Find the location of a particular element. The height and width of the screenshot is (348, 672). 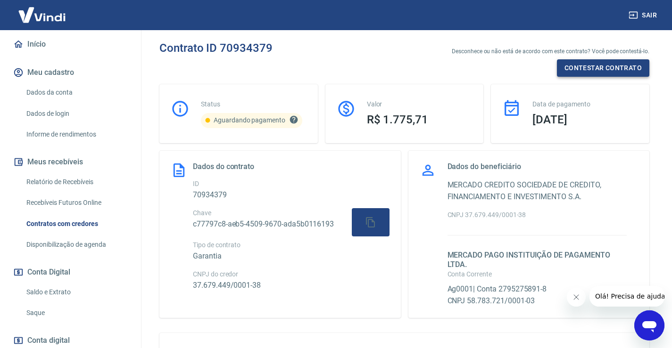

a: Início is located at coordinates (70, 44).